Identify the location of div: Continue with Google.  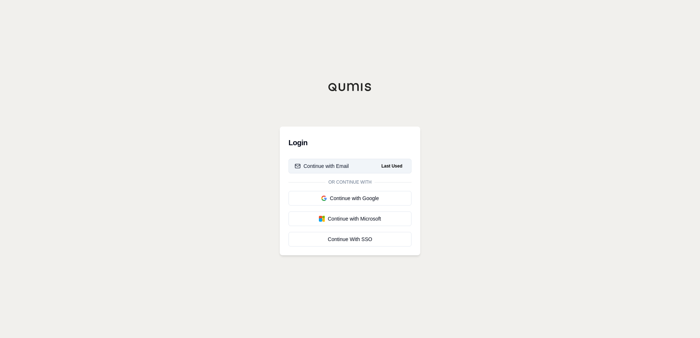
(350, 199).